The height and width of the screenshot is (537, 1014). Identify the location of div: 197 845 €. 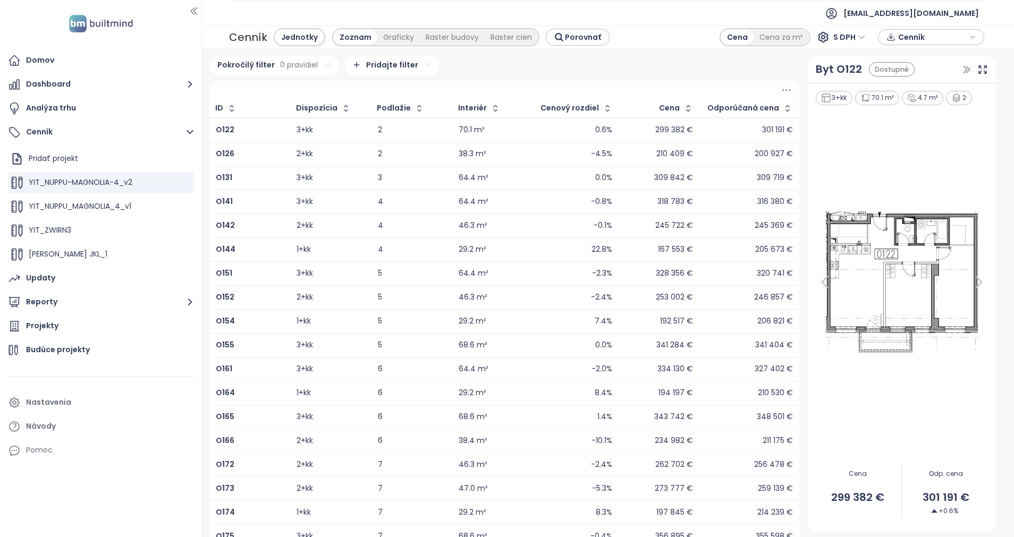
(675, 512).